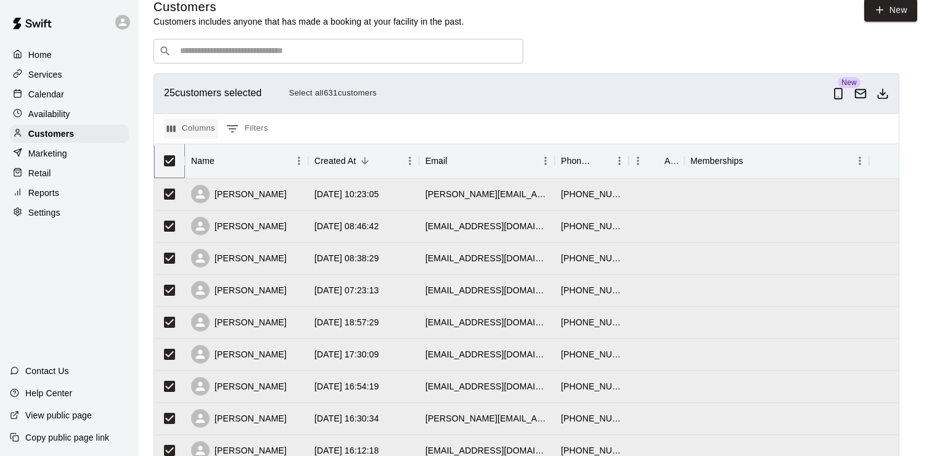  What do you see at coordinates (45, 75) in the screenshot?
I see `p: Services` at bounding box center [45, 75].